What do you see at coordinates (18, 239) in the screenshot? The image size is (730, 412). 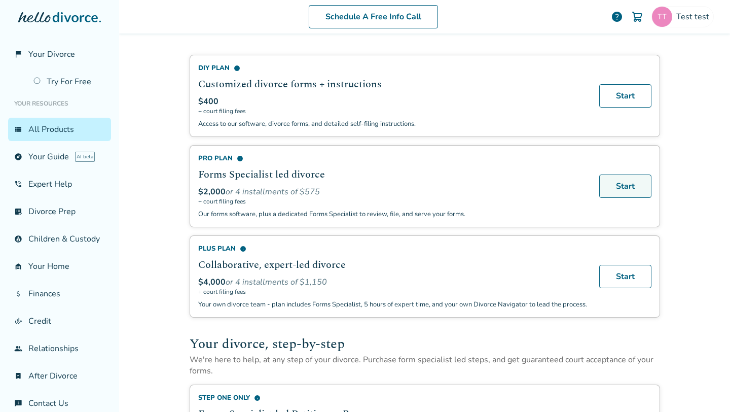 I see `span: account_child` at bounding box center [18, 239].